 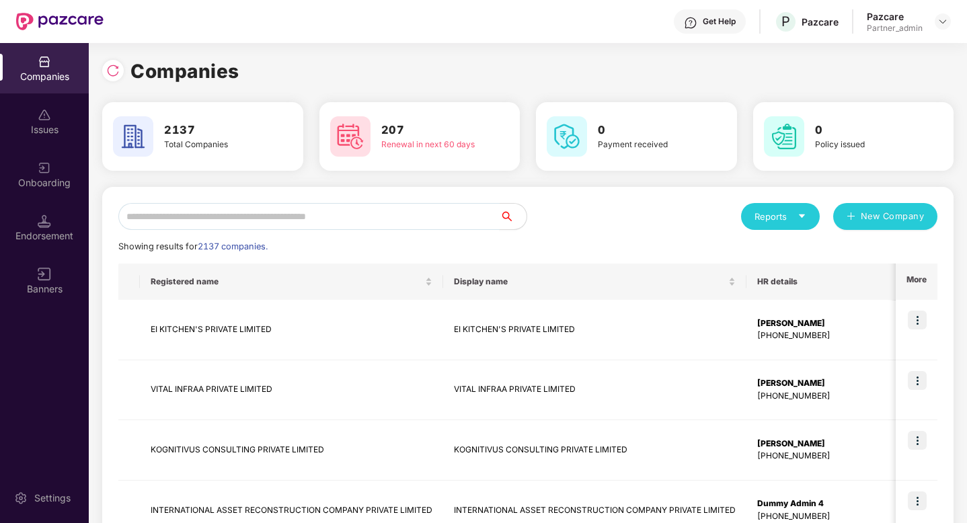 What do you see at coordinates (513, 216) in the screenshot?
I see `button: search` at bounding box center [513, 216].